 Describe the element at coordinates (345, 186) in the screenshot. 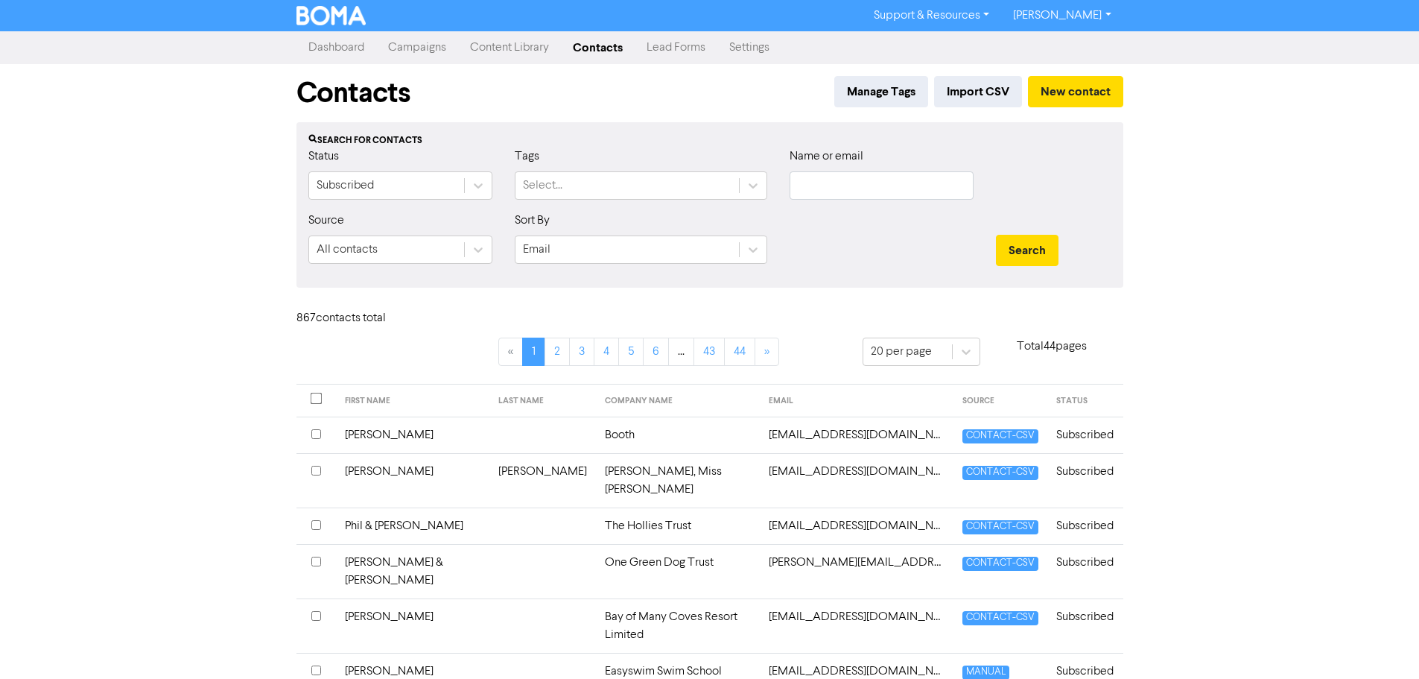

I see `div: Subscribed` at that location.